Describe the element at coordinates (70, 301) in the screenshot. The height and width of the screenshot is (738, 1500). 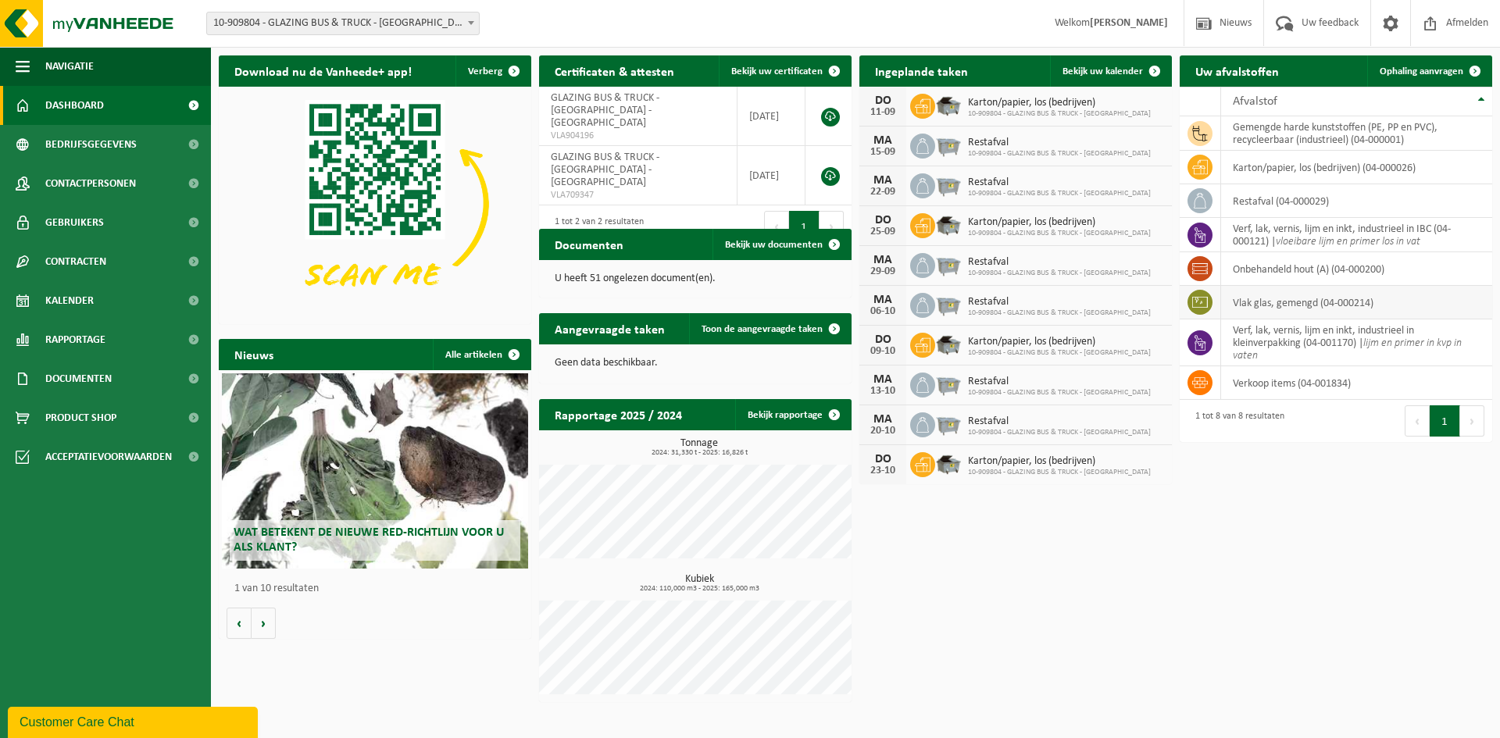
I see `span: Kalender` at that location.